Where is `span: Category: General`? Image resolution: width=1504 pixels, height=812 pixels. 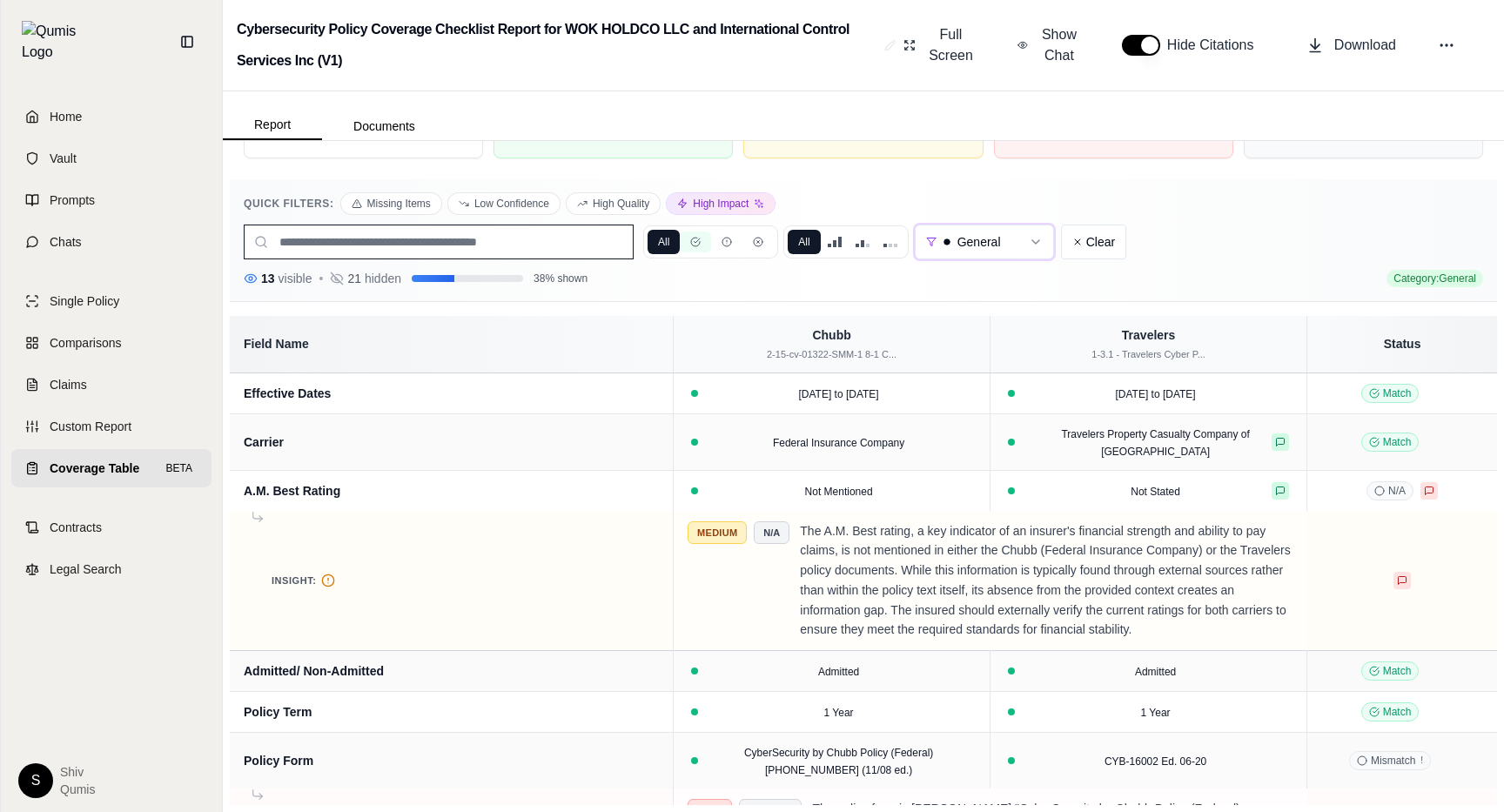
span: Category: General is located at coordinates (1435, 279).